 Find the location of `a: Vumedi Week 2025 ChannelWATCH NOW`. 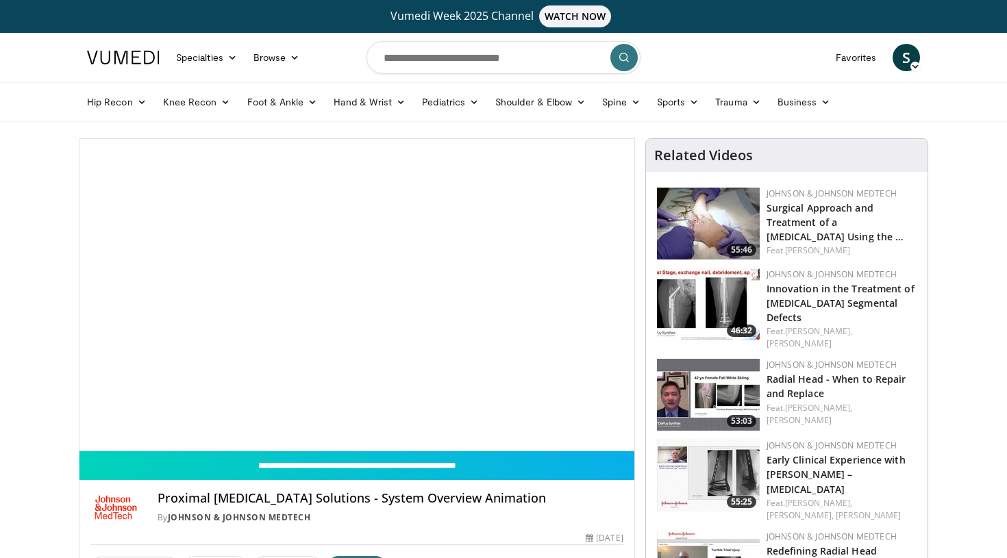

a: Vumedi Week 2025 ChannelWATCH NOW is located at coordinates (503, 16).